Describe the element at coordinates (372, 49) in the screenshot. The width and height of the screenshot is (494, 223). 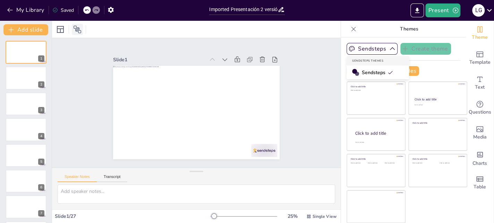
I see `button: Sendsteps` at that location.